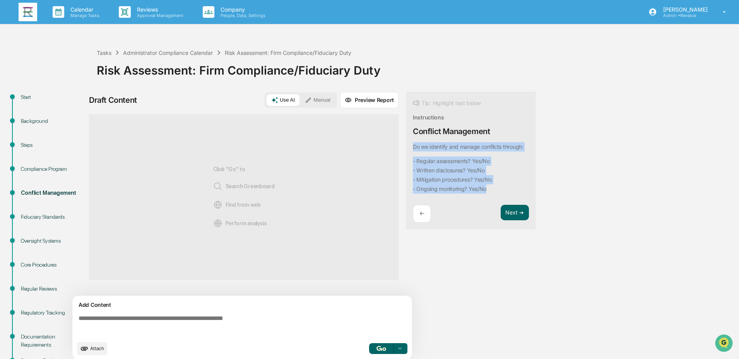 The height and width of the screenshot is (359, 739). I want to click on span: Find from web, so click(237, 205).